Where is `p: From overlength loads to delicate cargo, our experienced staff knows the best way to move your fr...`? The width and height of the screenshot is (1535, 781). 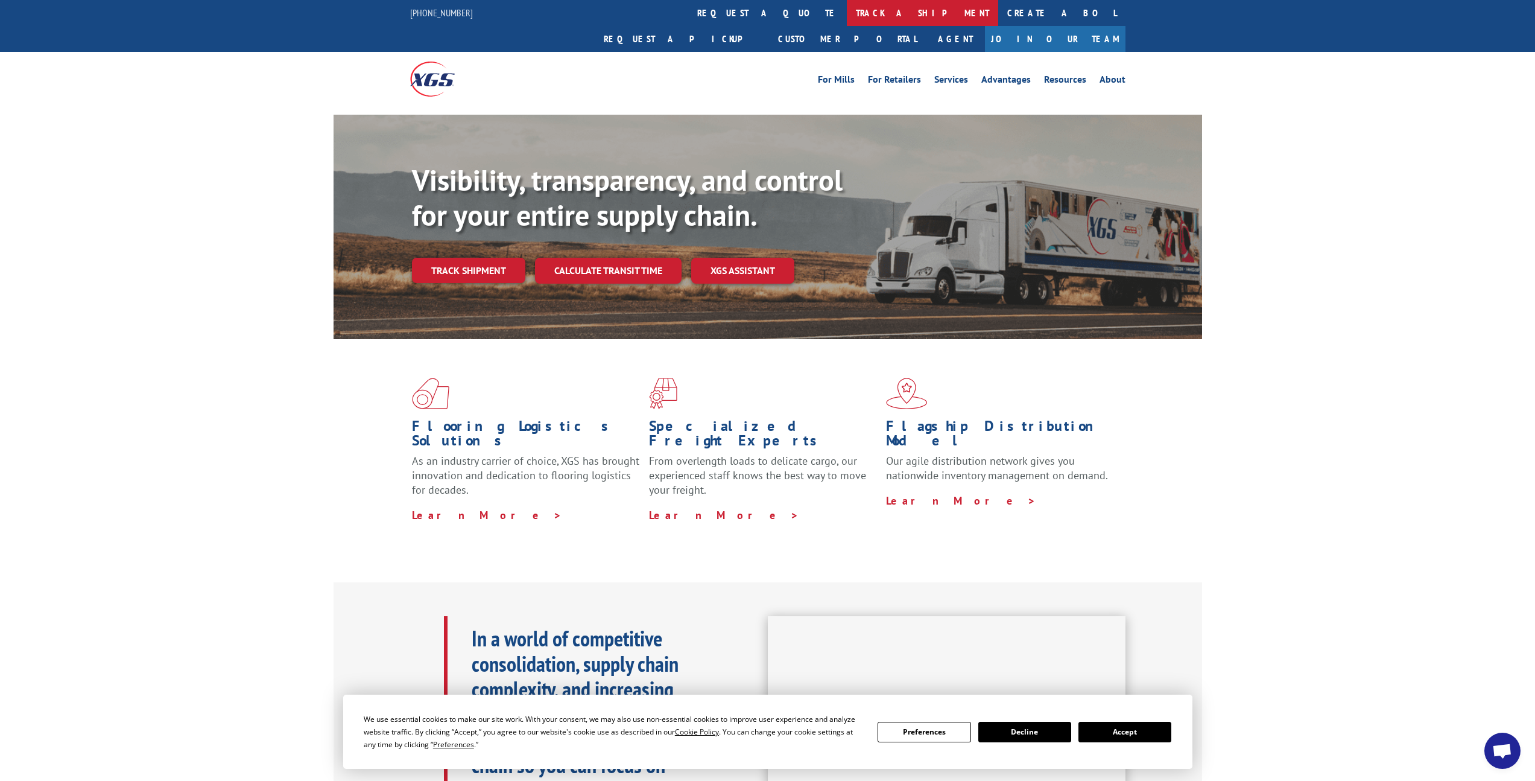 p: From overlength loads to delicate cargo, our experienced staff knows the best way to move your fr... is located at coordinates (763, 480).